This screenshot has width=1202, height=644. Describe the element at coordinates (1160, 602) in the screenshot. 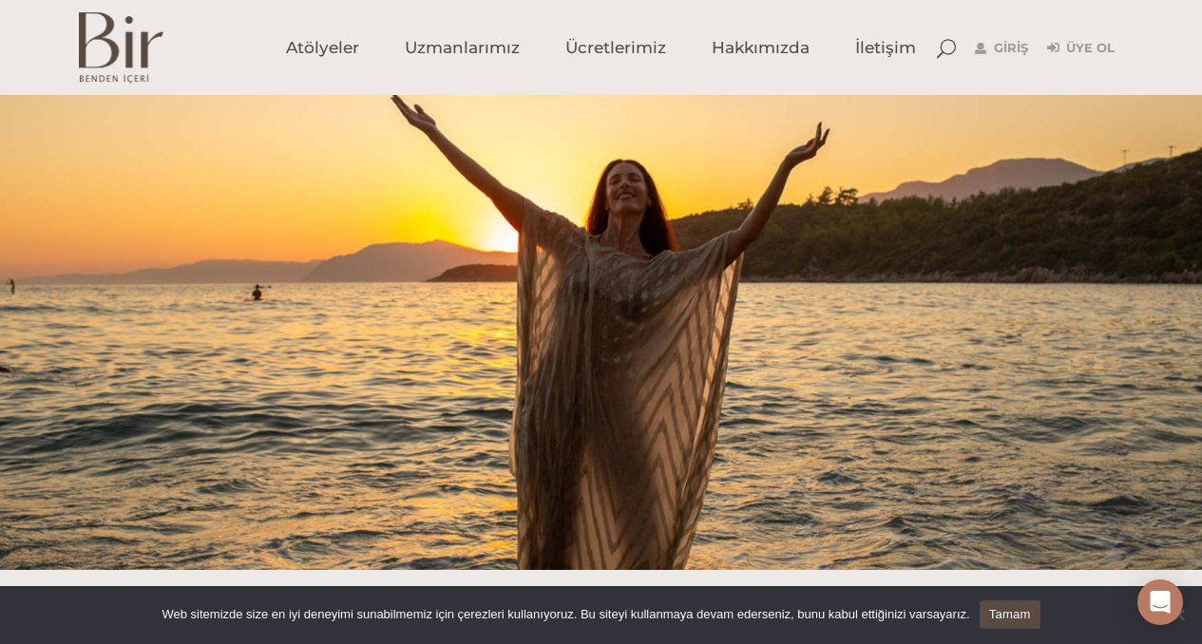

I see `div: Open Intercom Messenger` at that location.